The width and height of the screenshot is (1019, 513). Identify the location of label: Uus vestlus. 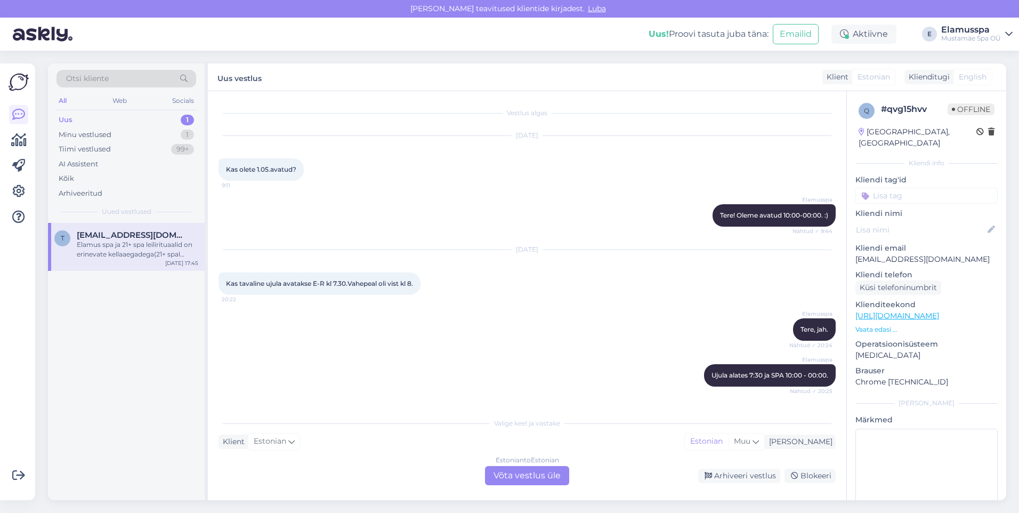
(239, 77).